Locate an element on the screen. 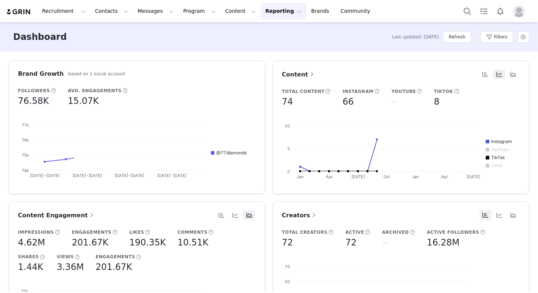 Image resolution: width=538 pixels, height=293 pixels. h5: 1.44K is located at coordinates (30, 267).